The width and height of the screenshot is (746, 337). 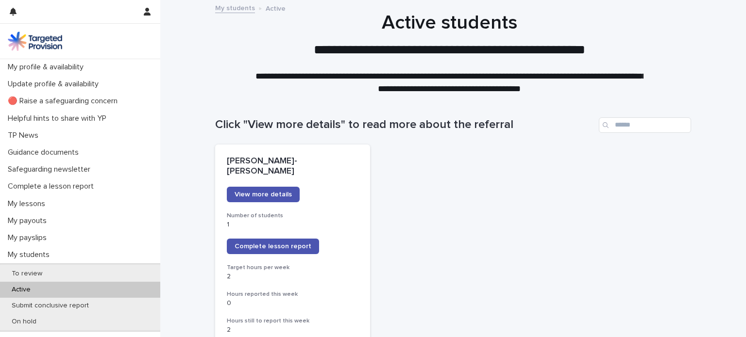 I want to click on p: Complete a lesson report, so click(x=52, y=186).